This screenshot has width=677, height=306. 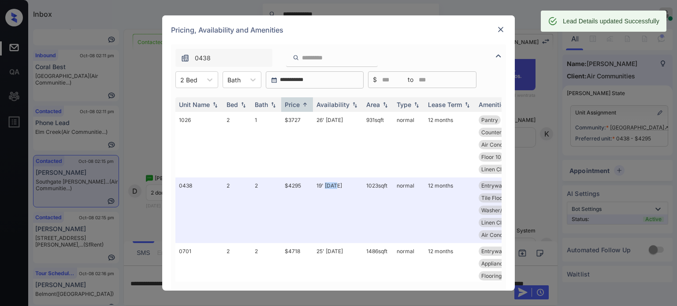 What do you see at coordinates (292, 104) in the screenshot?
I see `div: Price` at bounding box center [292, 104].